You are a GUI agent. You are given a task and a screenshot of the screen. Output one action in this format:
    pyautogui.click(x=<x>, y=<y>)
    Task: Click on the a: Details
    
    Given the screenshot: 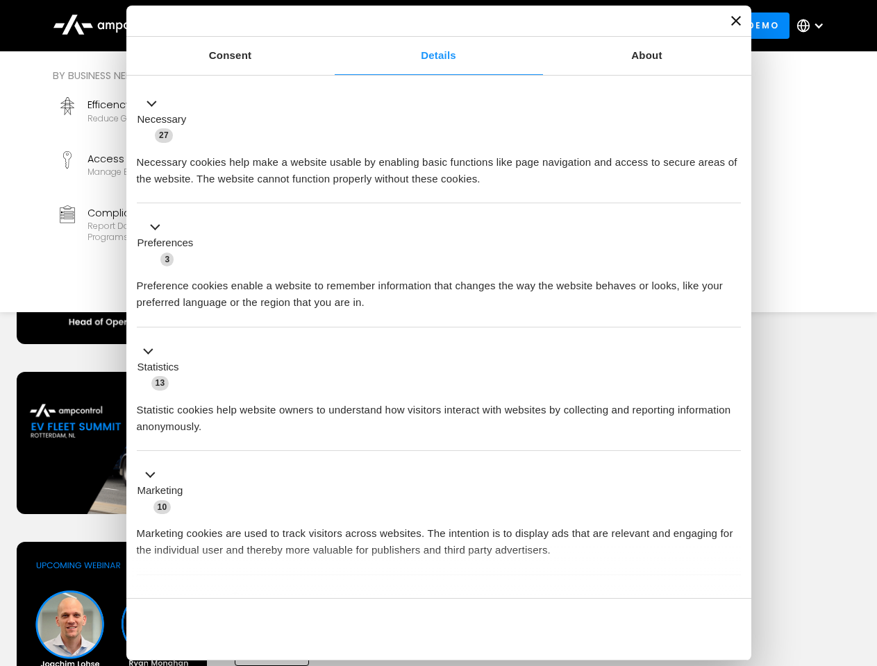 What is the action you would take?
    pyautogui.click(x=439, y=56)
    